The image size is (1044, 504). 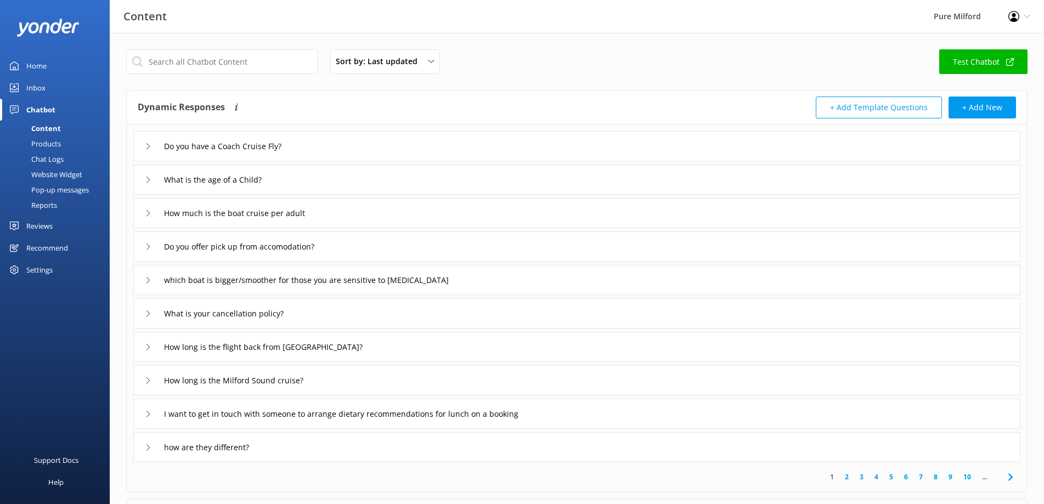 I want to click on a: Chat Logs, so click(x=58, y=159).